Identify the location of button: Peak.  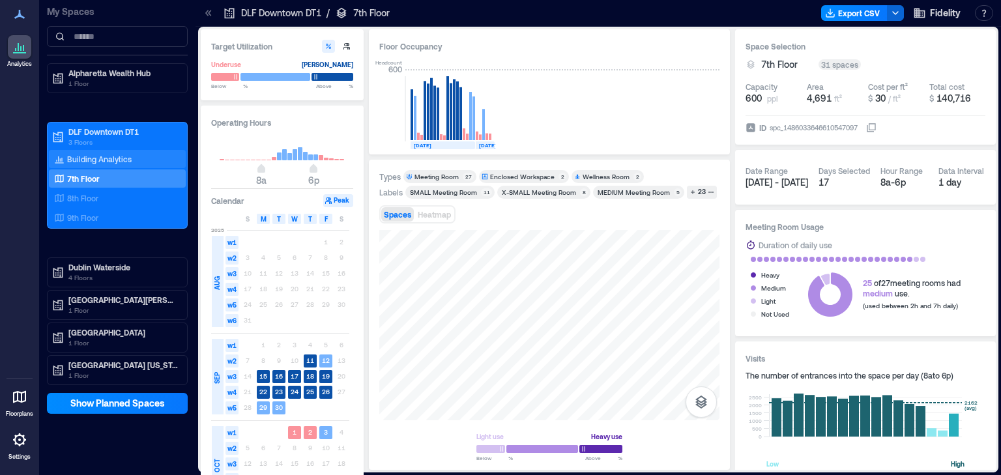
(338, 201).